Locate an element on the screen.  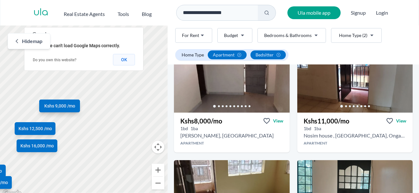
img: 1 bedroom Apartment for rent - Kshs 11,000/mo - in Ongata Rongai Baraka Apartments, Nairobi, Keny... is located at coordinates (355, 81).